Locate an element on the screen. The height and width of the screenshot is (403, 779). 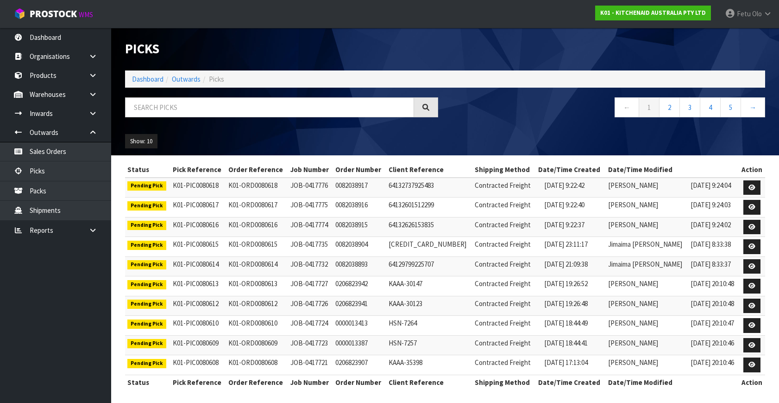
td: 0082038917 is located at coordinates (359, 187).